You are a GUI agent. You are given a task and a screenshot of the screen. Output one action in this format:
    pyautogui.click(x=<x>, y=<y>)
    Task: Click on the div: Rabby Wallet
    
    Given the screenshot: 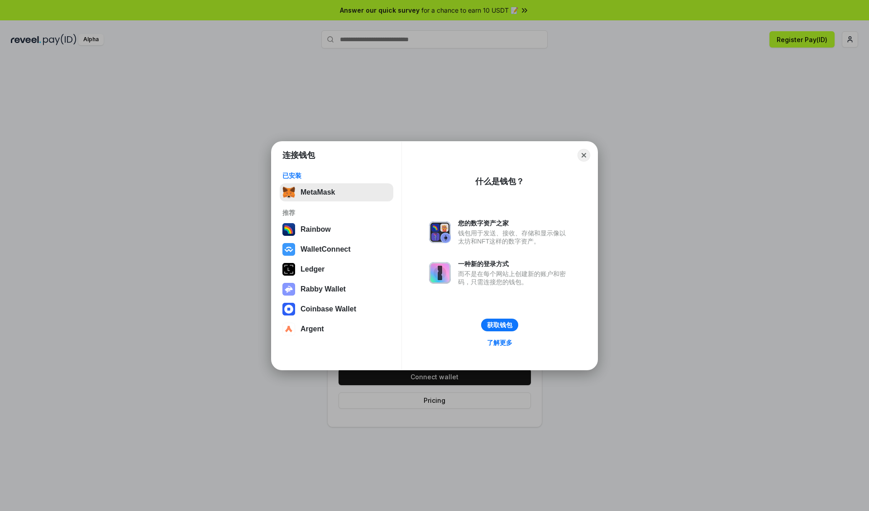 What is the action you would take?
    pyautogui.click(x=323, y=289)
    